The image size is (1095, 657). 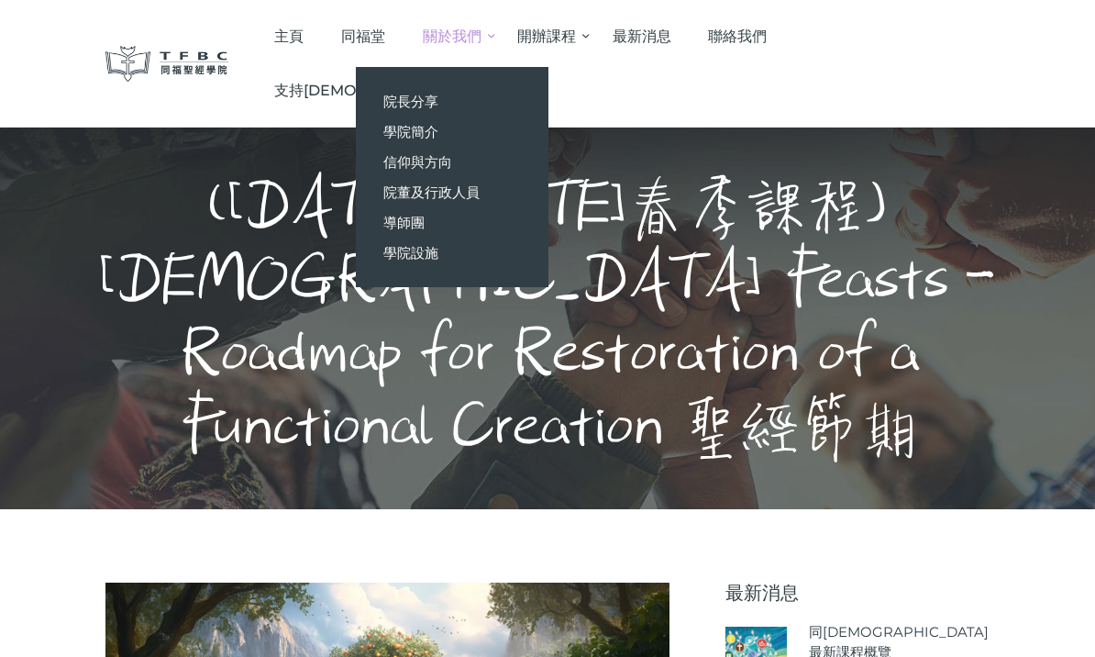 What do you see at coordinates (411, 101) in the screenshot?
I see `span: 院長分享` at bounding box center [411, 101].